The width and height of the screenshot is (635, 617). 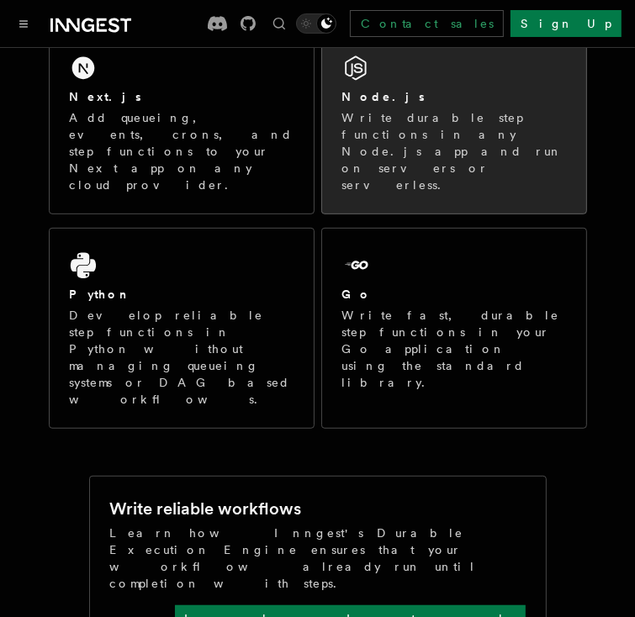 I want to click on h2: Write reliable workflows, so click(x=206, y=509).